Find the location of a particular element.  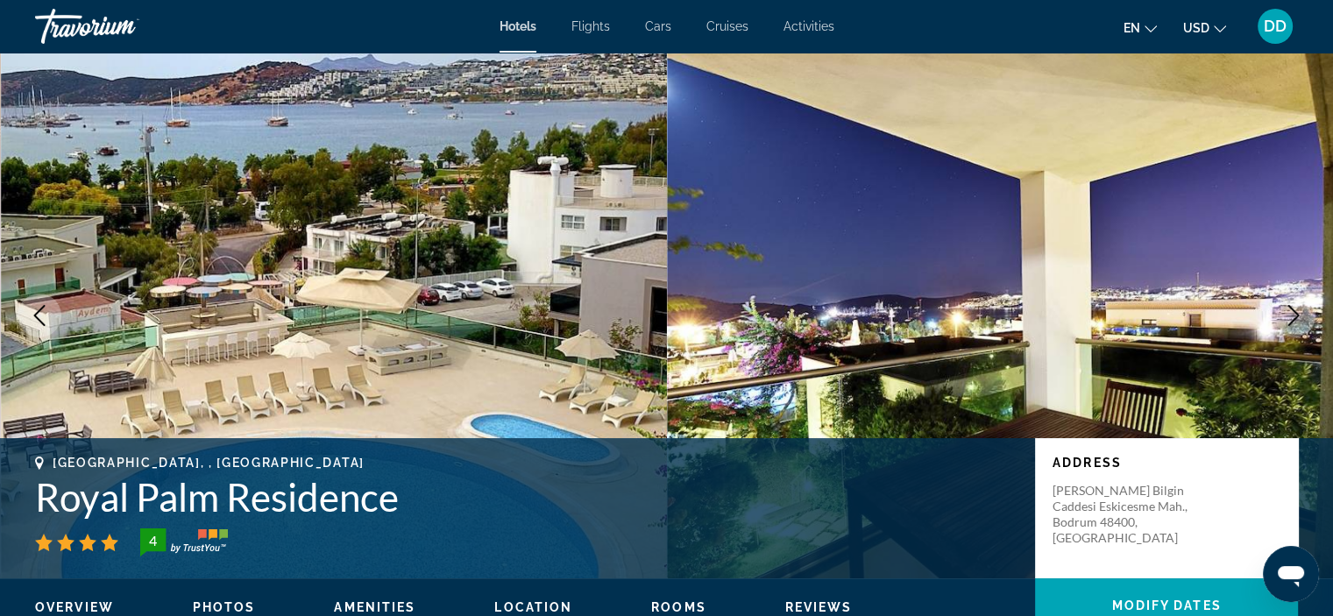

span: DD is located at coordinates (1275, 26).